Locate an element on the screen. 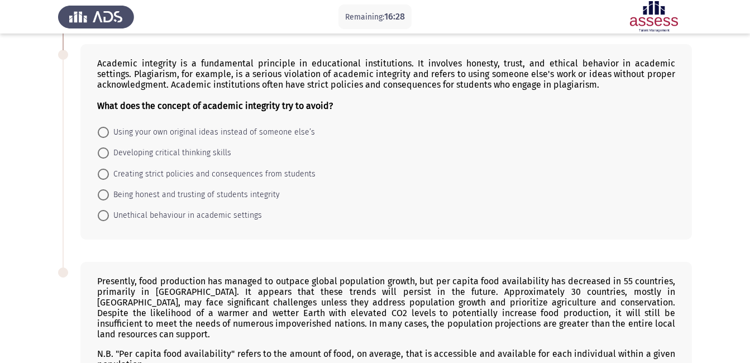  span: 16:28 is located at coordinates (394, 16).